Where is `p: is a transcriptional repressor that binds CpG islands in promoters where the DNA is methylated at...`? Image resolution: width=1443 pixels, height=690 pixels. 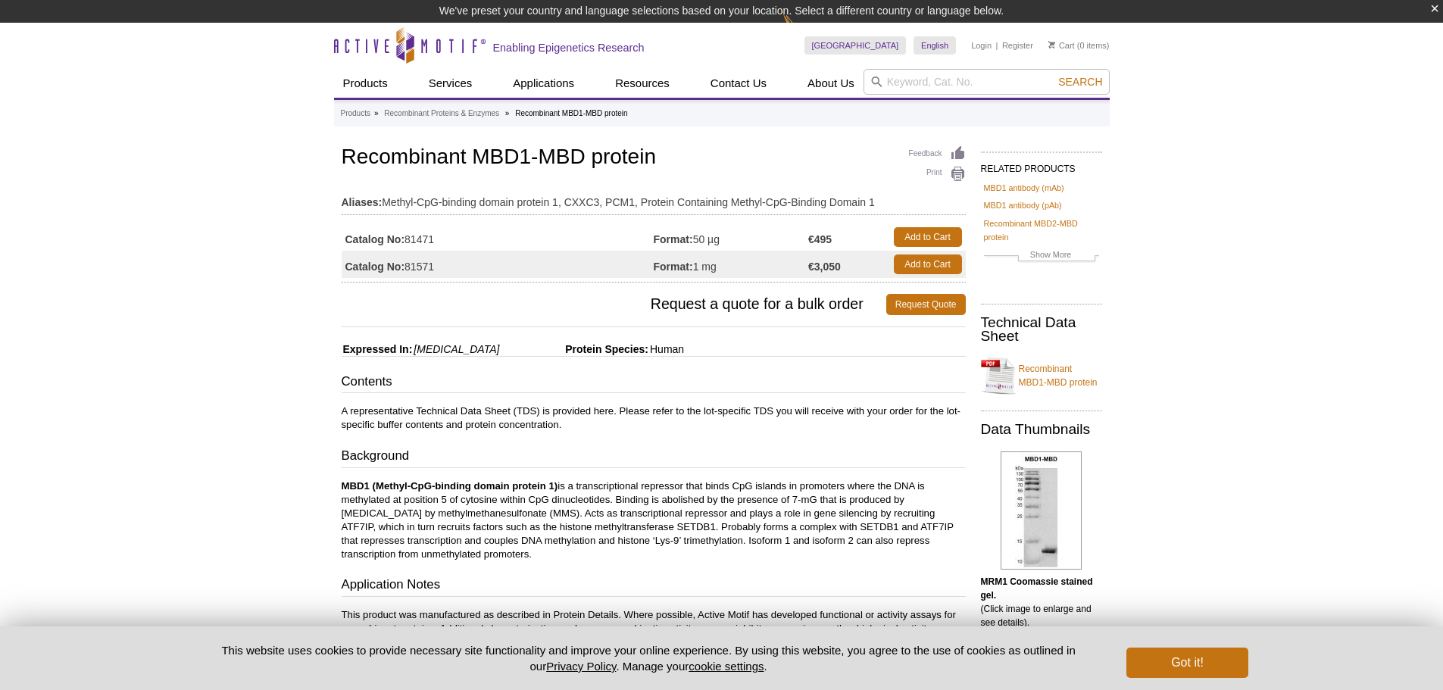
p: is a transcriptional repressor that binds CpG islands in promoters where the DNA is methylated at... is located at coordinates (654, 521).